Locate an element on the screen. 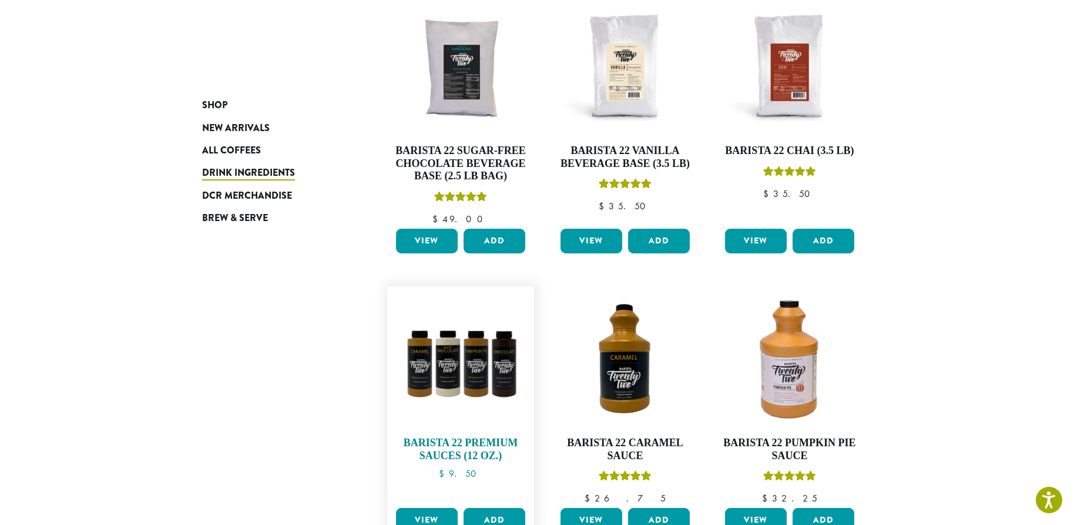 Image resolution: width=1074 pixels, height=525 pixels. a: All Coffees is located at coordinates (273, 150).